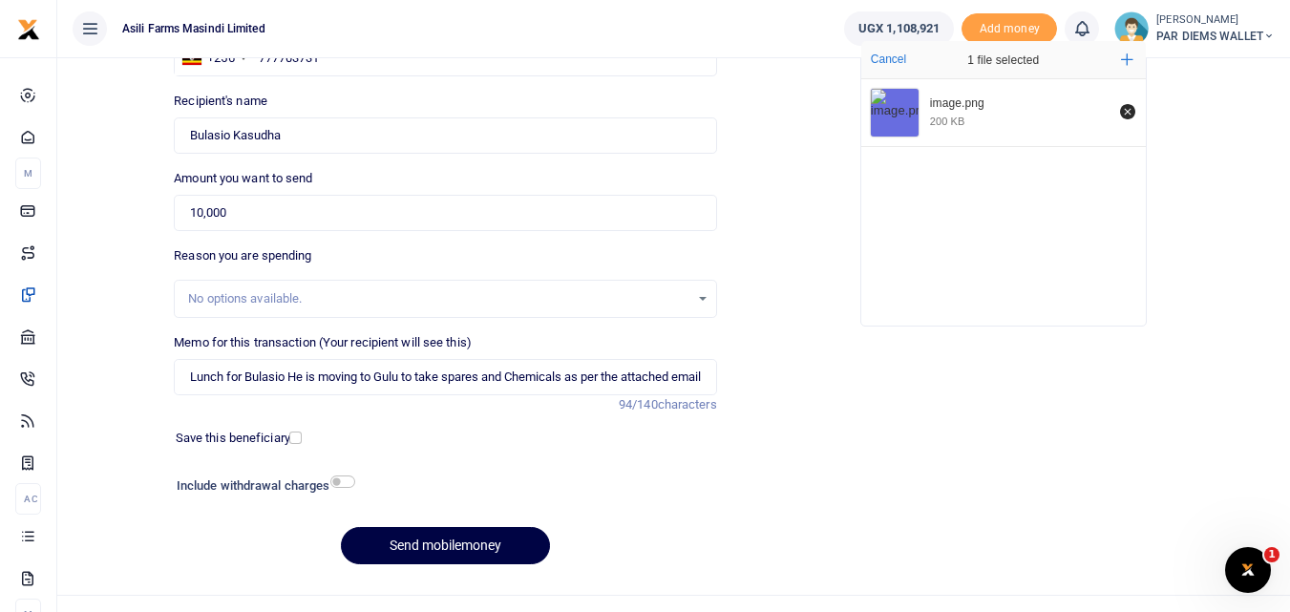  I want to click on label: Memo for this transaction (Your recipient will see this), so click(323, 343).